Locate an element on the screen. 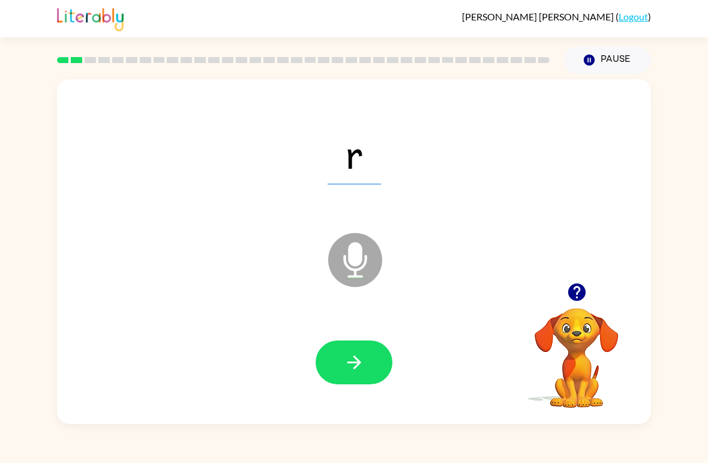 Image resolution: width=708 pixels, height=463 pixels. a: Logout is located at coordinates (633, 16).